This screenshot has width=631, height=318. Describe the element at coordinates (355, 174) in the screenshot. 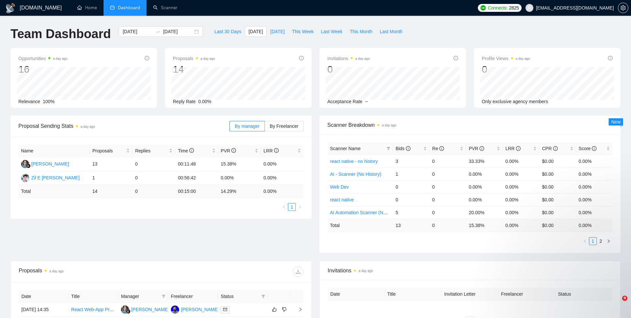

I see `a: AI - Scanner (No History)` at that location.